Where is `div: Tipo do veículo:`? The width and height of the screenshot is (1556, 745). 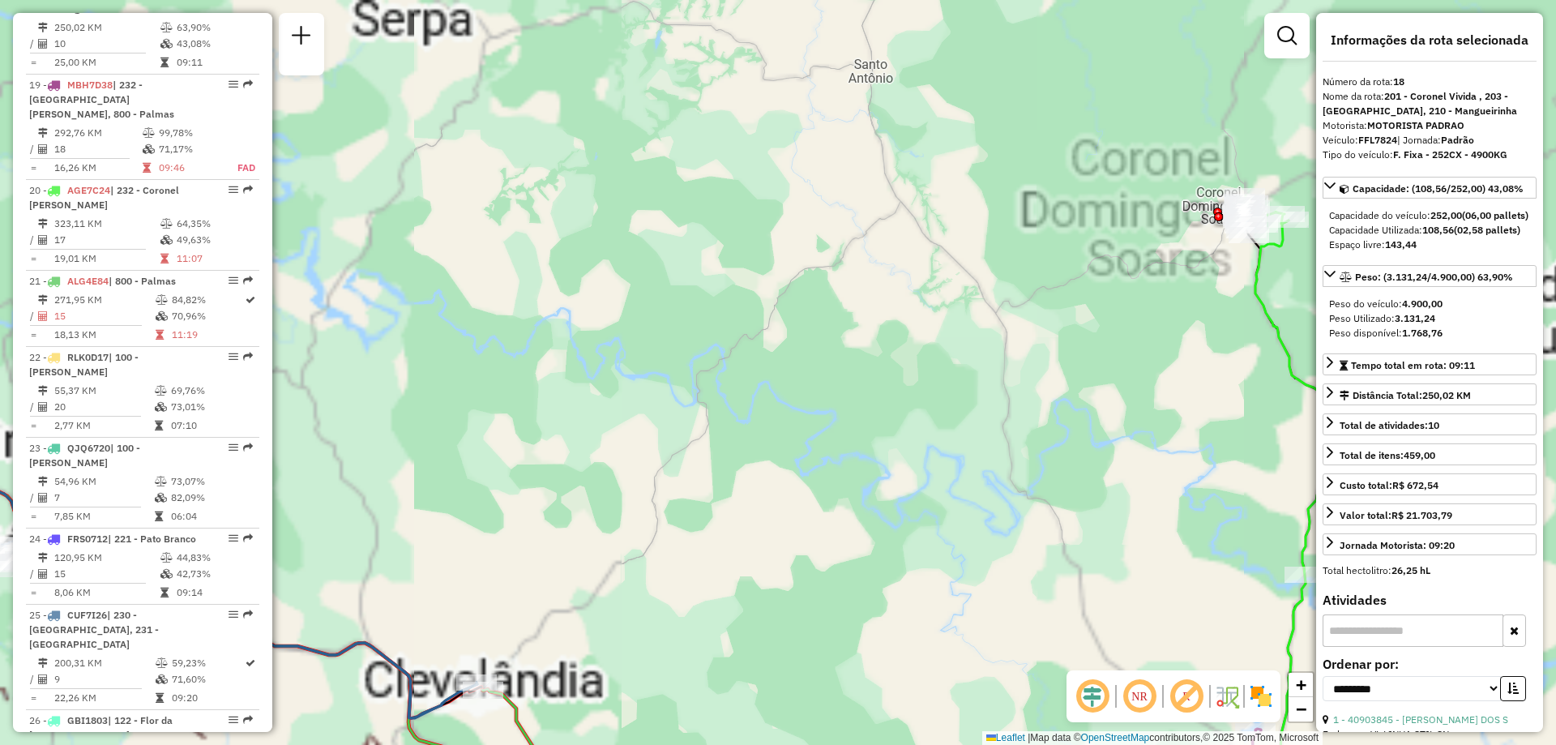
div: Tipo do veículo: is located at coordinates (1429, 155).